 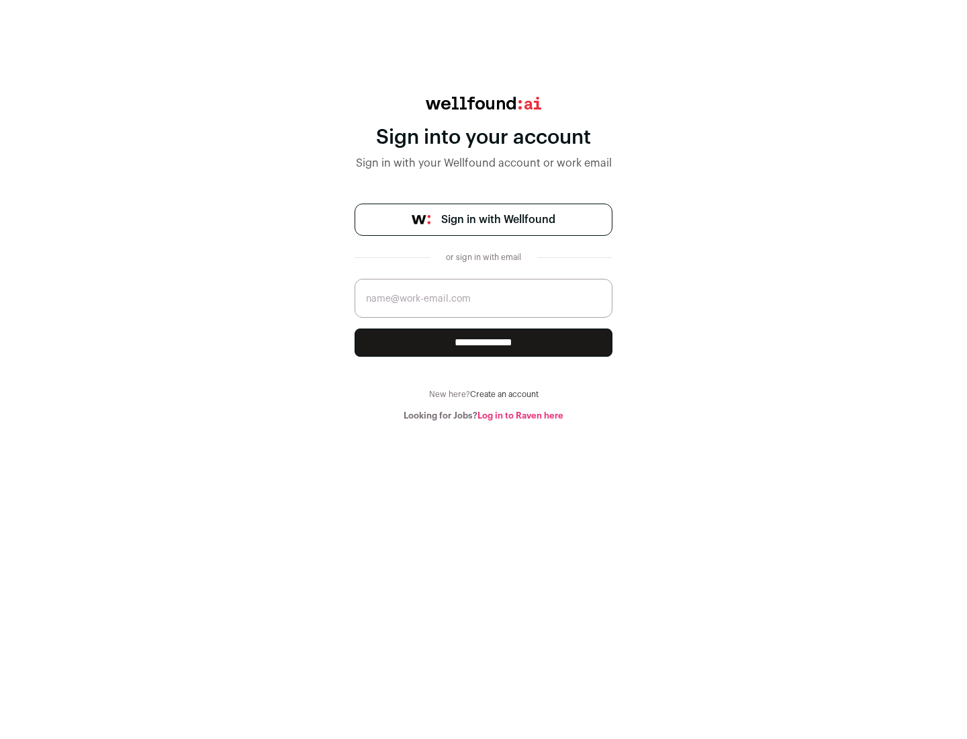 I want to click on img: wellfound-symbol-flush-black-fb3c872781a75f747ccb3a119075da62bfe97bd399995f84a933054e44a575c4.png, so click(x=421, y=220).